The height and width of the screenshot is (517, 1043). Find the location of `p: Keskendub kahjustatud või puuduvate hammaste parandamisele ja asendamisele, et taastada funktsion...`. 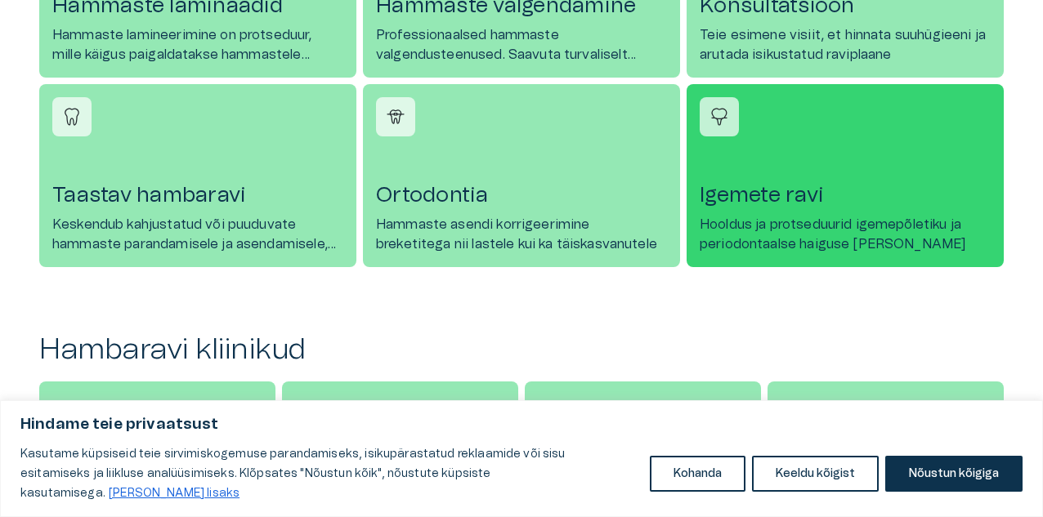

p: Keskendub kahjustatud või puuduvate hammaste parandamisele ja asendamisele, et taastada funktsion... is located at coordinates (198, 235).